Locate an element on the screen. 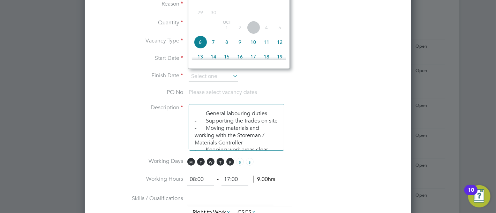 The width and height of the screenshot is (496, 213). span: 19 is located at coordinates (280, 57).